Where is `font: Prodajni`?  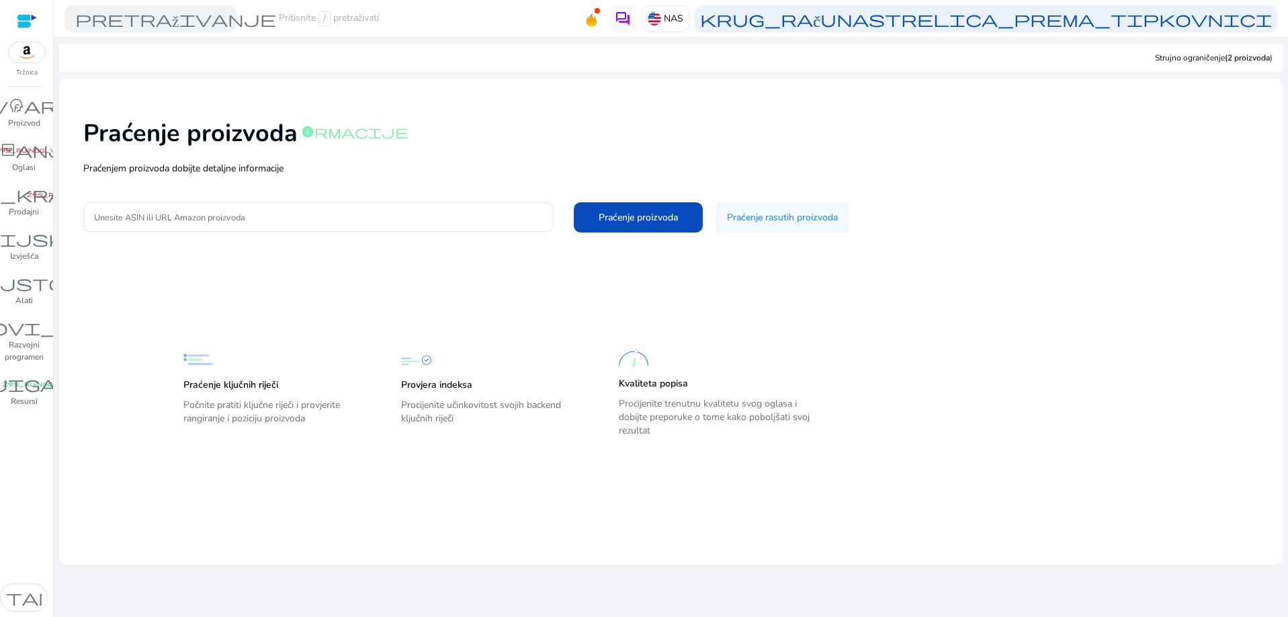 font: Prodajni is located at coordinates (24, 212).